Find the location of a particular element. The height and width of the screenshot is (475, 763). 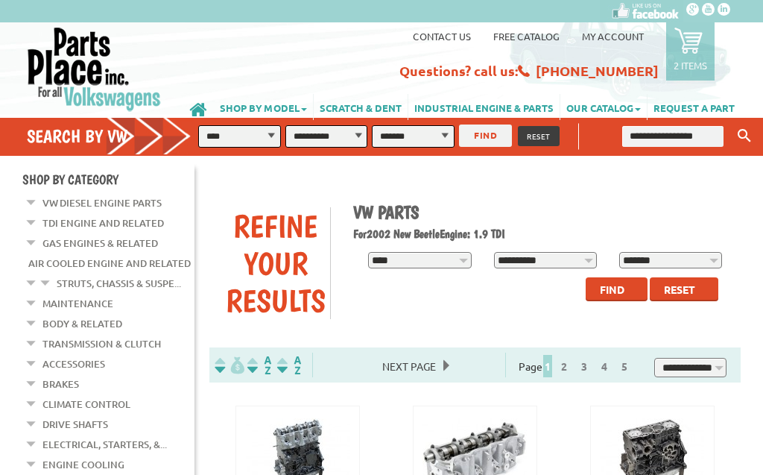

a: Gas Engines & Related is located at coordinates (100, 243).